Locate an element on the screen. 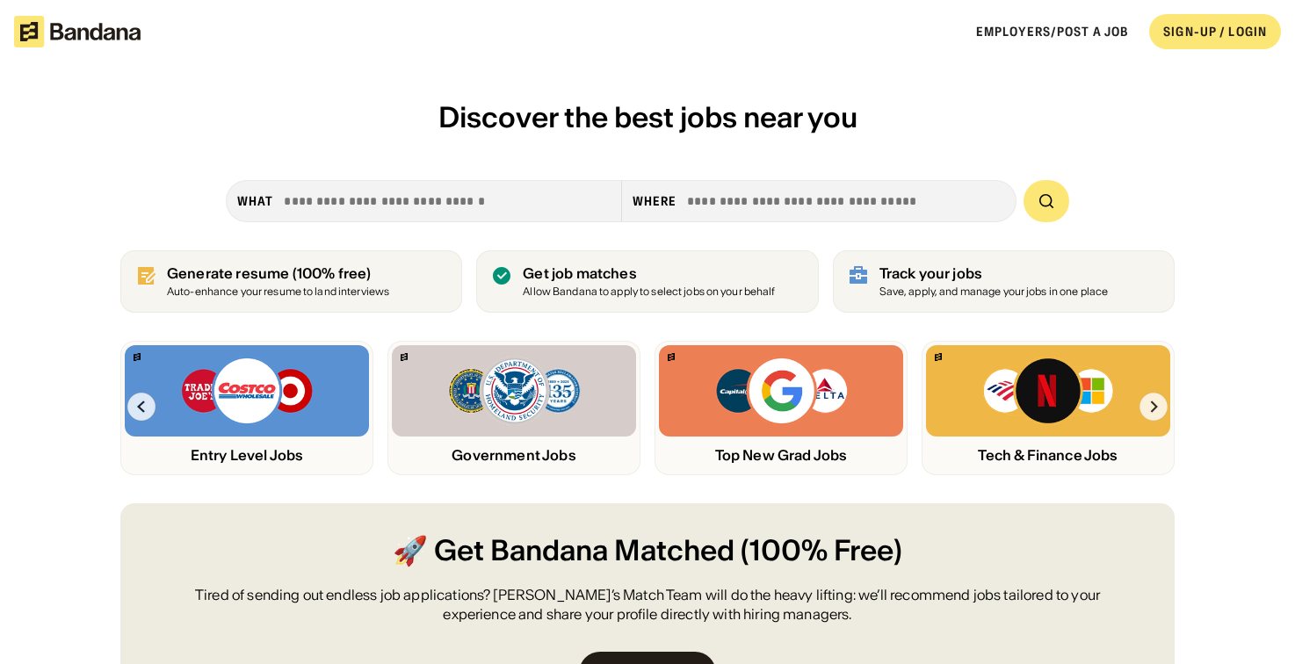  div: Auto-enhance your resume to land interviews is located at coordinates (278, 292).